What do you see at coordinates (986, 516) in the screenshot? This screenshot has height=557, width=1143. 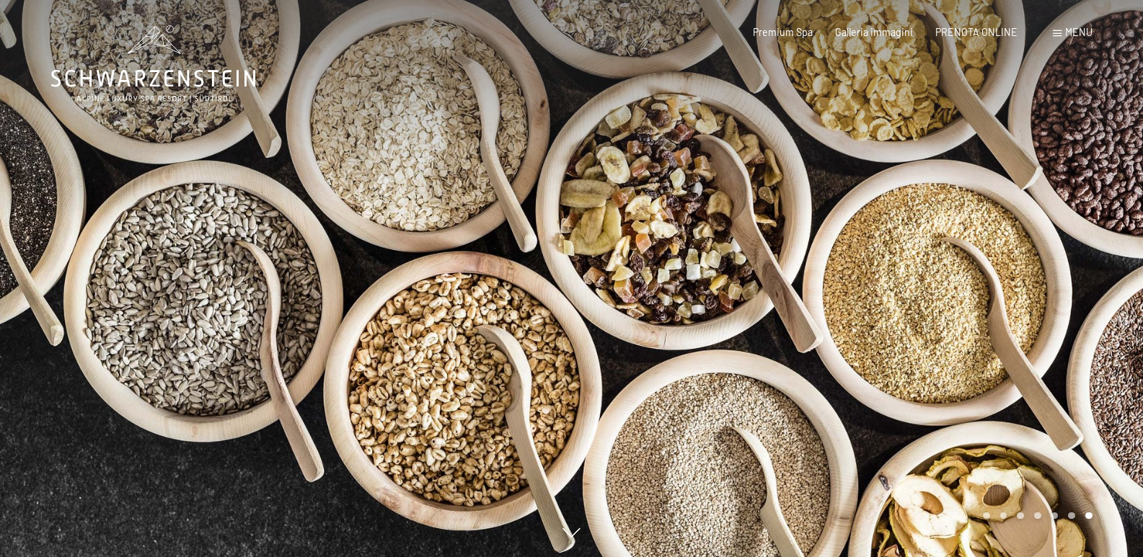 I see `div: Carousel Page 1` at bounding box center [986, 516].